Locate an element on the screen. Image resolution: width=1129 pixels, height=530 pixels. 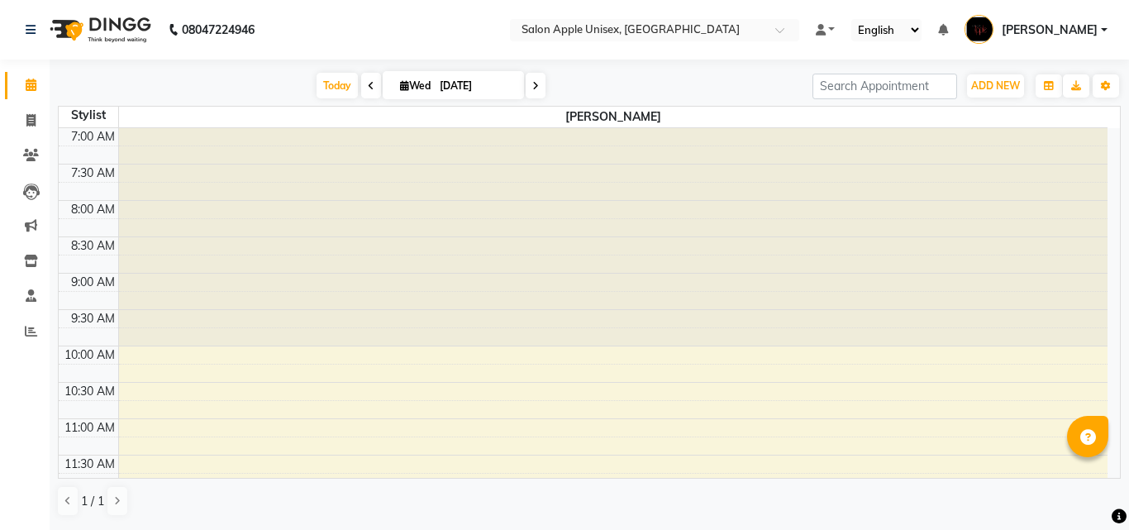
div: 8:30 AM is located at coordinates (93, 246).